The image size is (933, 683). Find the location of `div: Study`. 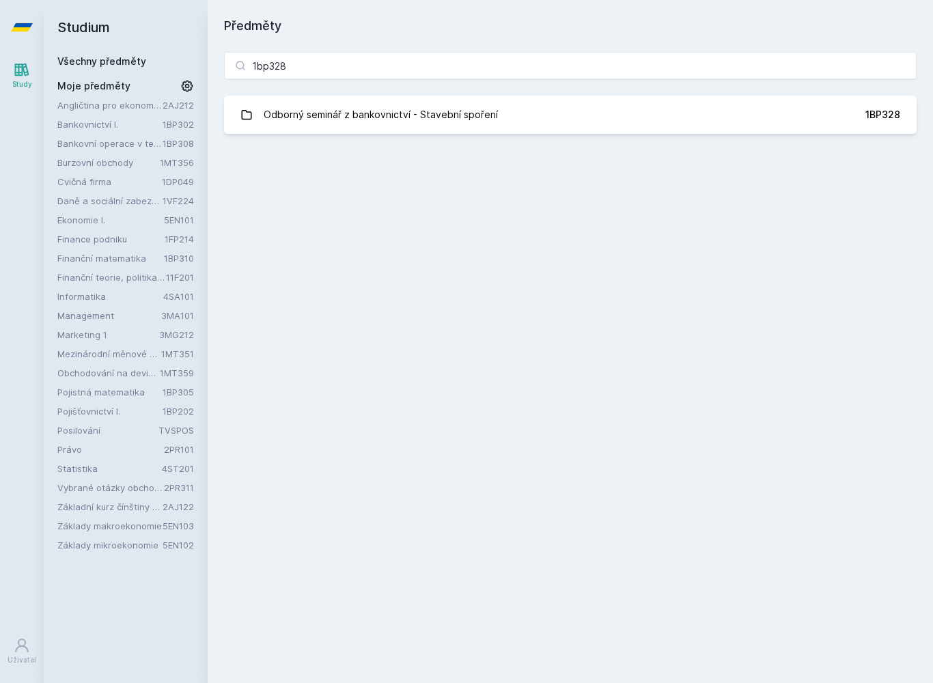

div: Study is located at coordinates (22, 84).